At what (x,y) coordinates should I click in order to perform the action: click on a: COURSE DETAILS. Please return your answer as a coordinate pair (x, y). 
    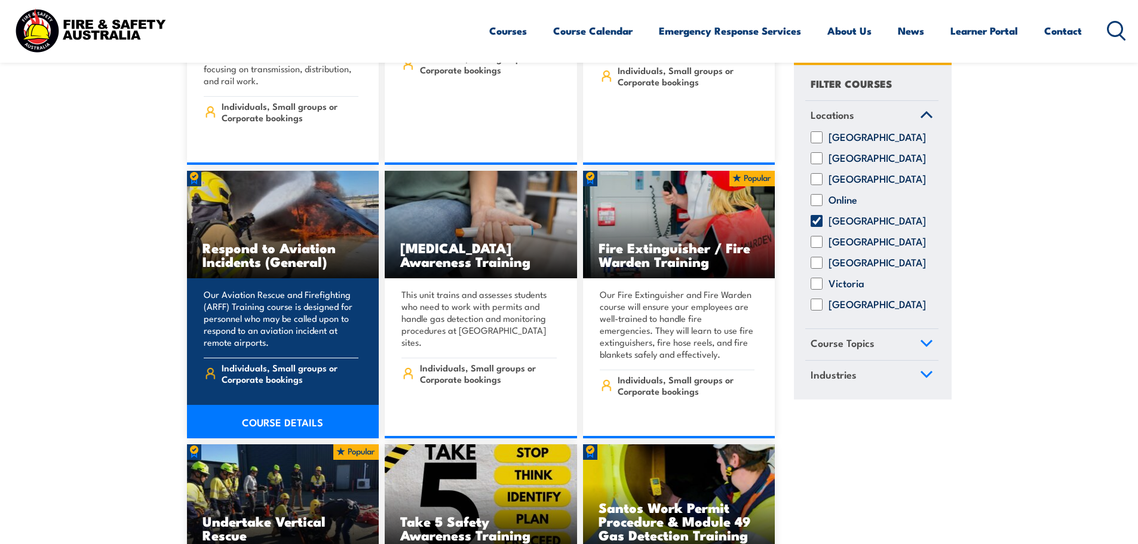
    Looking at the image, I should click on (283, 422).